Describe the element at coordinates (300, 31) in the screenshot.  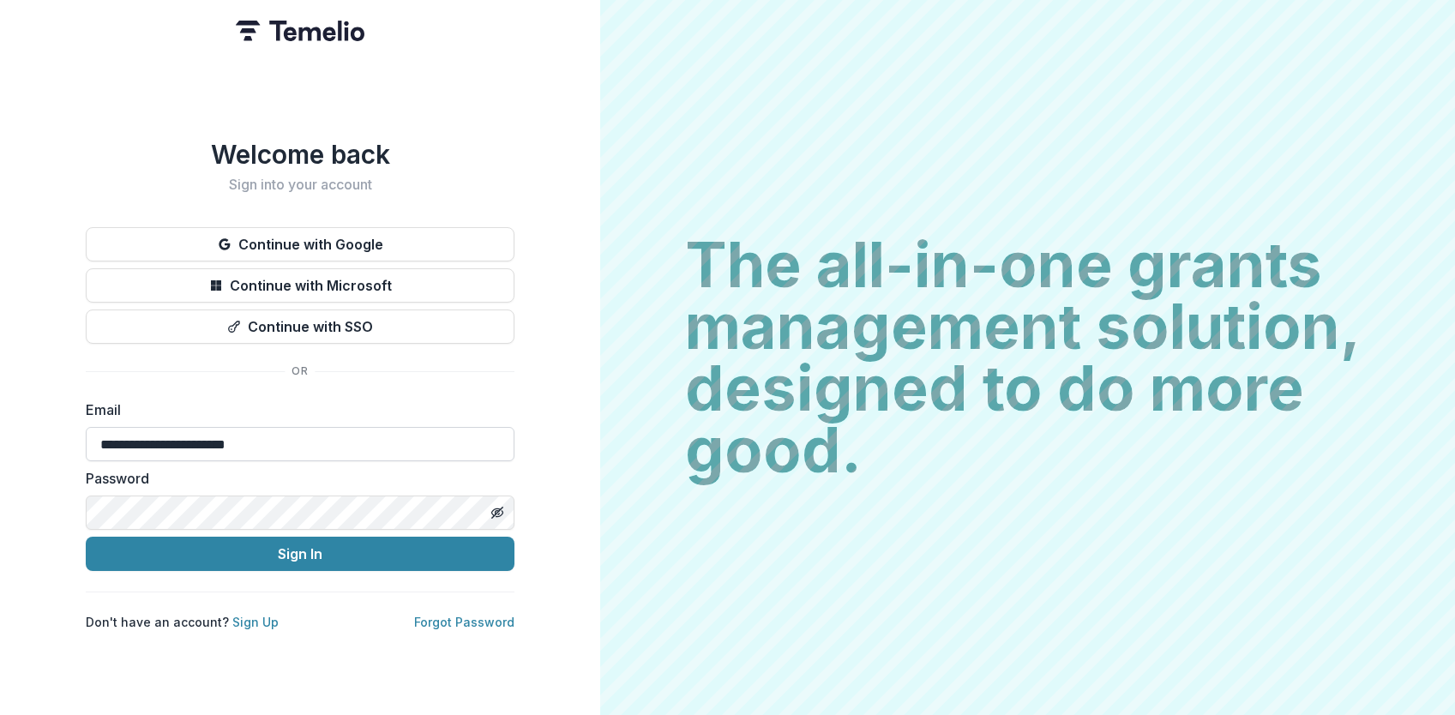
I see `img: Temelio` at that location.